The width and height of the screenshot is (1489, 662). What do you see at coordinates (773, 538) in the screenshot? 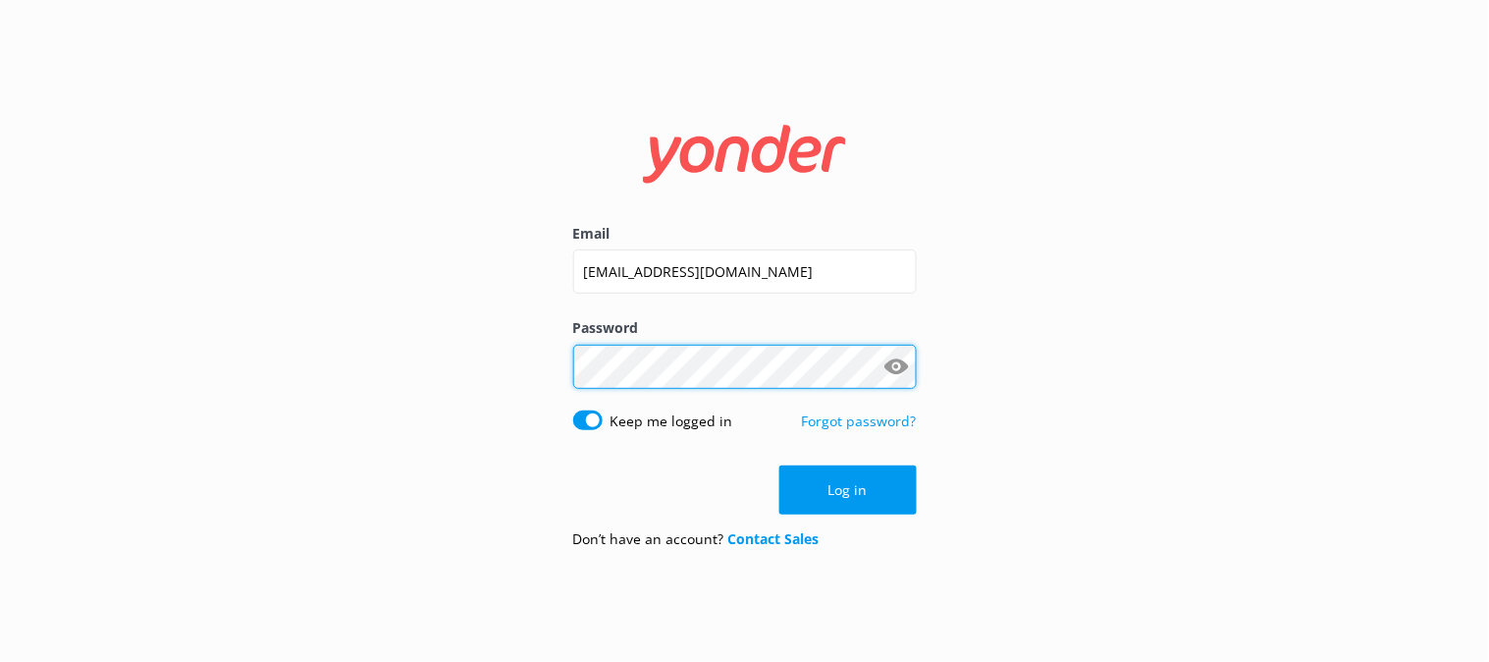
I see `a: Contact Sales` at bounding box center [773, 538].